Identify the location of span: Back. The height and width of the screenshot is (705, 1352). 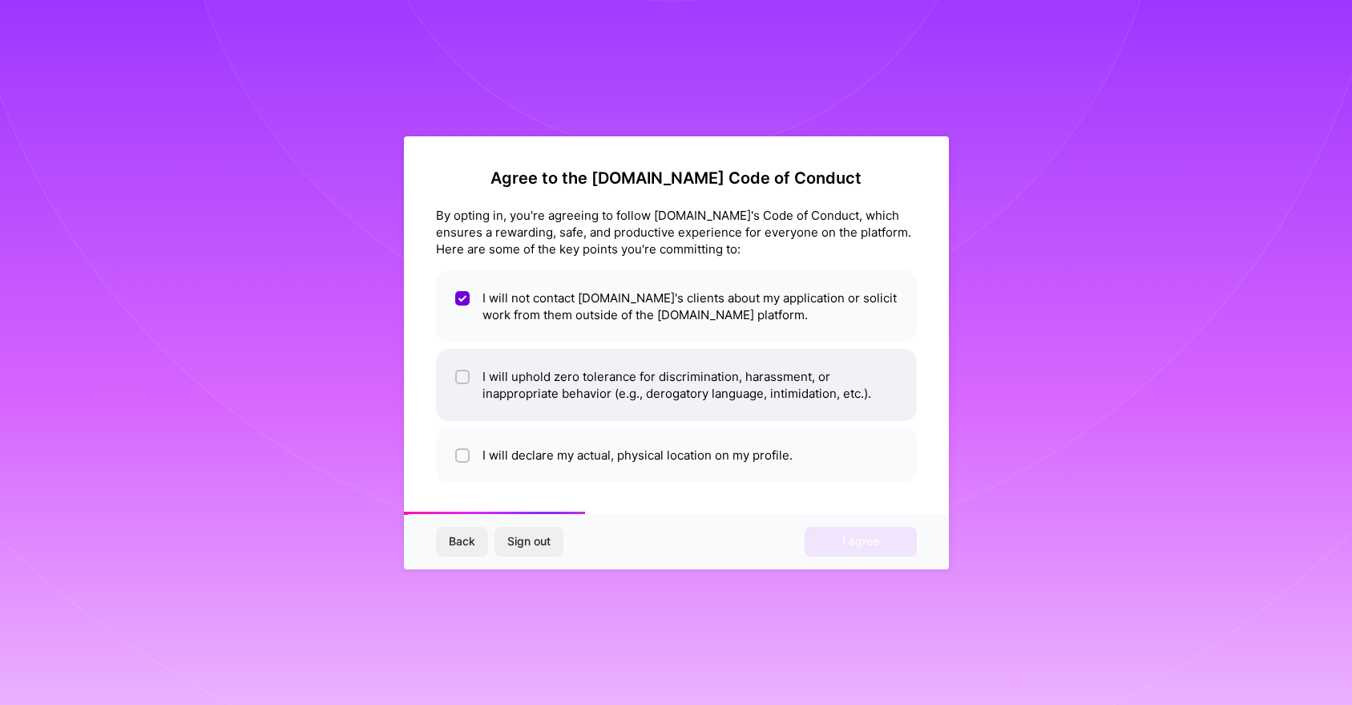
(462, 541).